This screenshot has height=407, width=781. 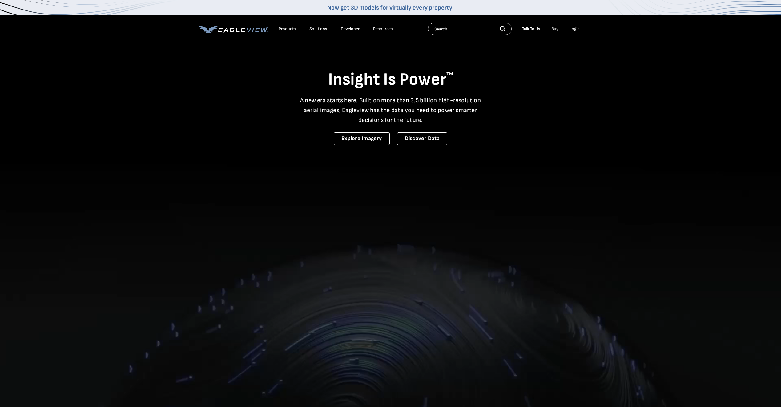 What do you see at coordinates (318, 29) in the screenshot?
I see `div: Solutions` at bounding box center [318, 29].